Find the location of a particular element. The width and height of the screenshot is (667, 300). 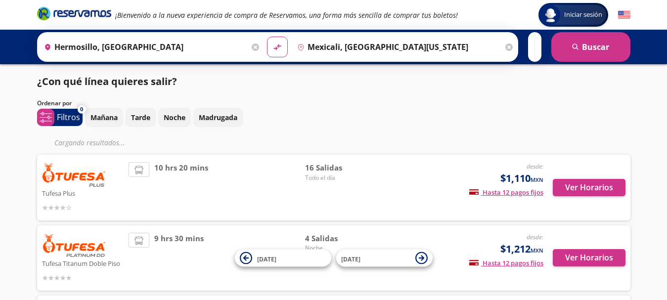

p: Tufesa Titanum Doble Piso is located at coordinates (83, 263).